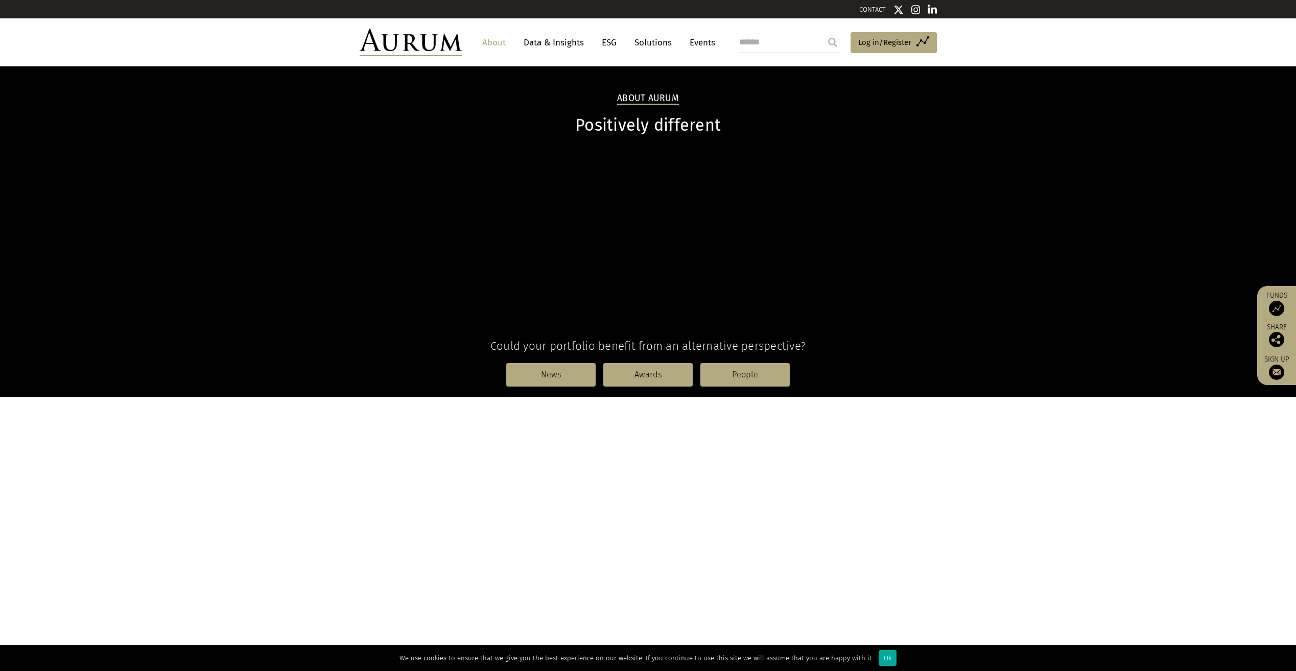  Describe the element at coordinates (700, 42) in the screenshot. I see `a: Events` at that location.